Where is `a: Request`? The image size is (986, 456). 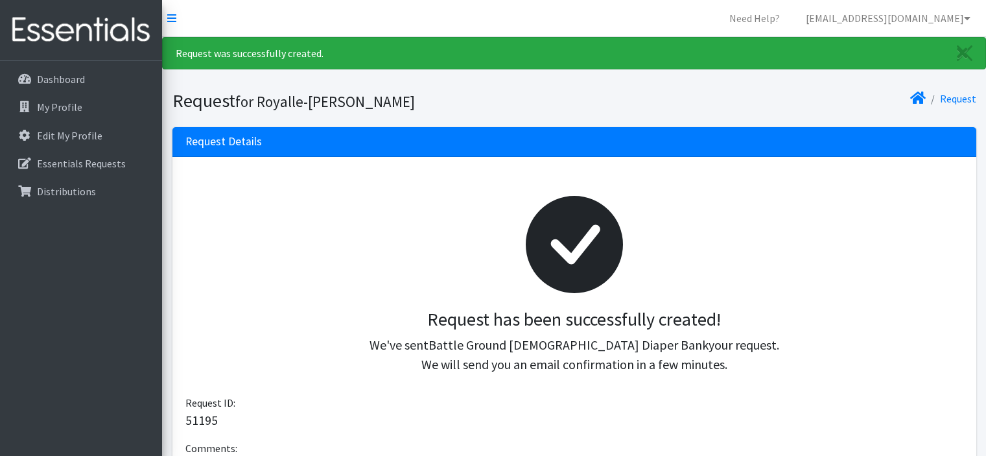 a: Request is located at coordinates (959, 99).